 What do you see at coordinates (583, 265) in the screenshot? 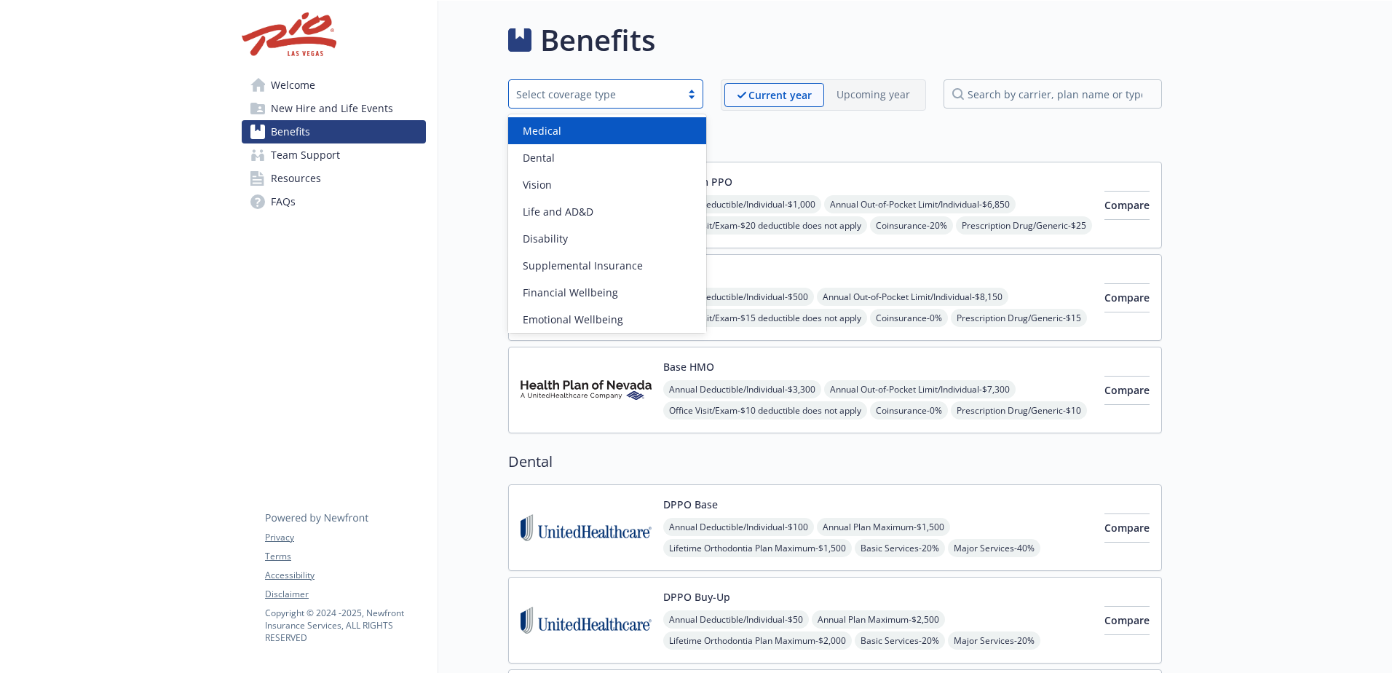
I see `span: Supplemental Insurance` at bounding box center [583, 265].